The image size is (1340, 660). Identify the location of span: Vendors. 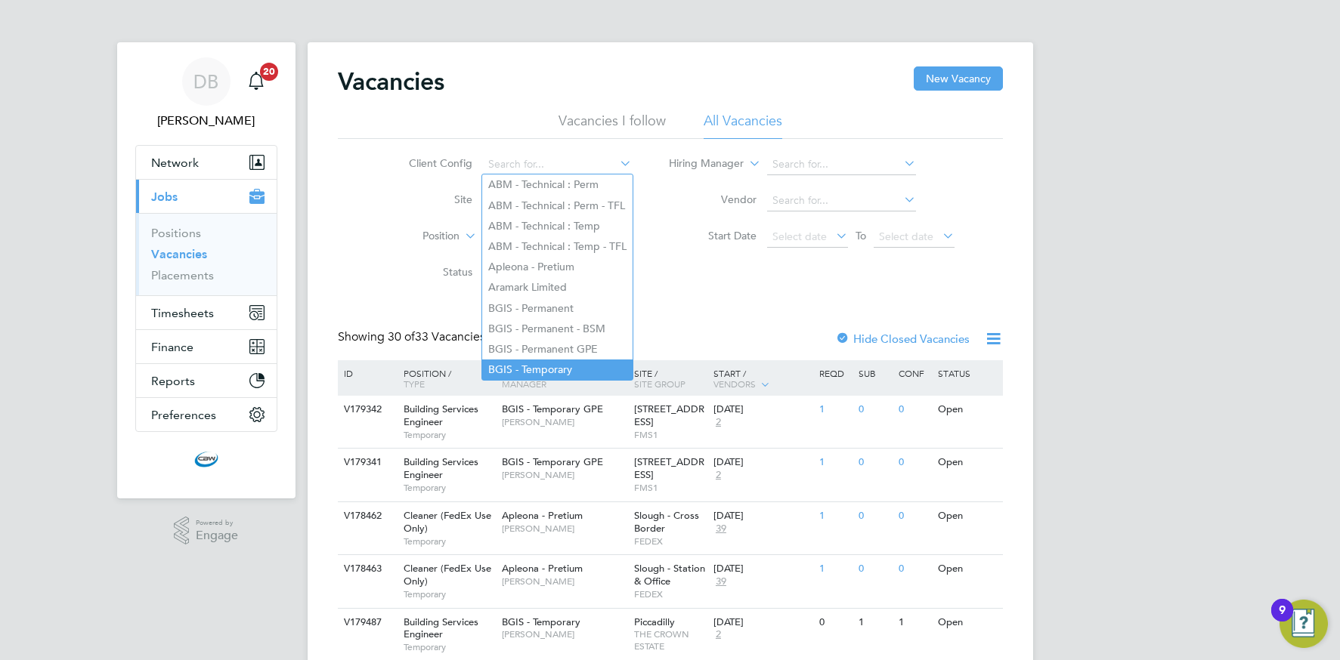
(734, 384).